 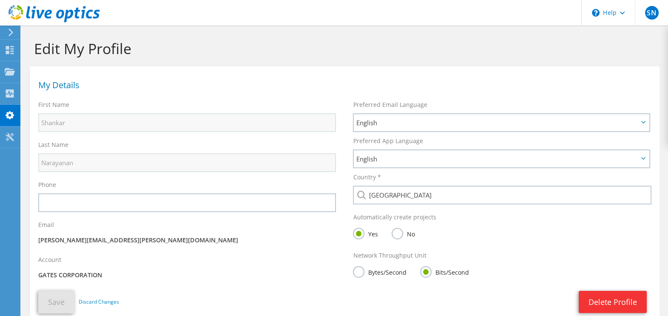 What do you see at coordinates (613, 302) in the screenshot?
I see `a: Delete Profile` at bounding box center [613, 302].